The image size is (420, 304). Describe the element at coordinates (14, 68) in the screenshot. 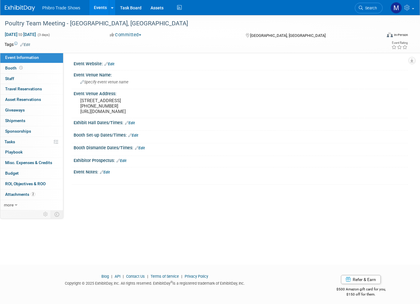

I see `span: Booth` at that location.